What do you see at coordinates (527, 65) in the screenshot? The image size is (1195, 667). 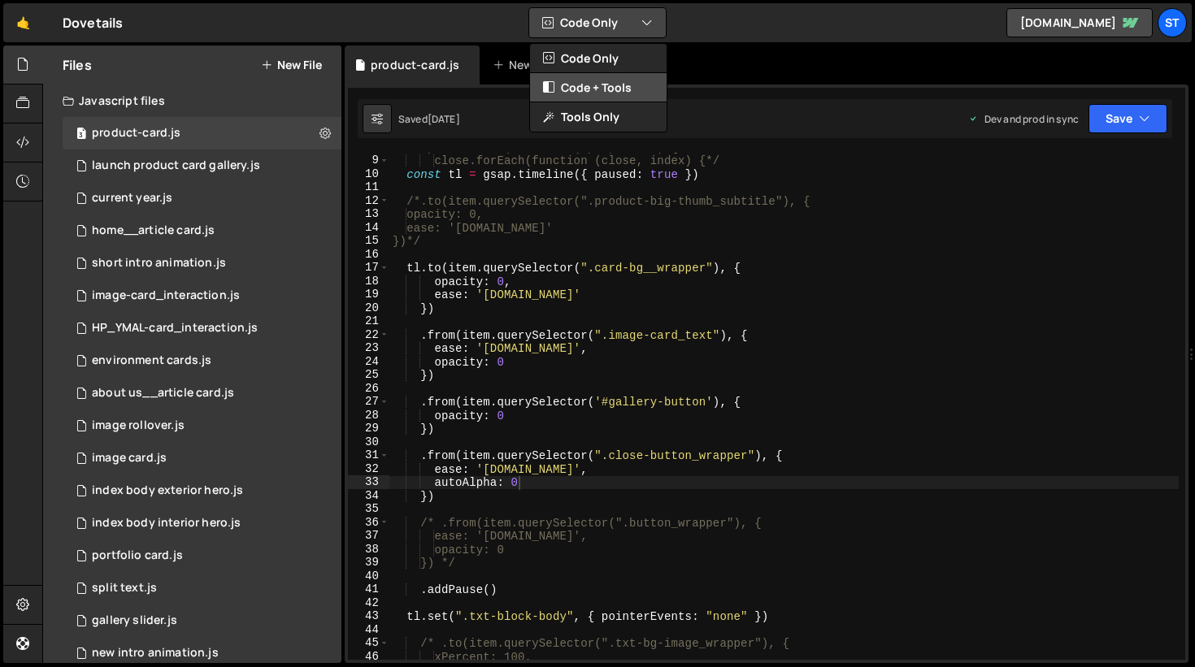 I see `div: New File` at bounding box center [527, 65].